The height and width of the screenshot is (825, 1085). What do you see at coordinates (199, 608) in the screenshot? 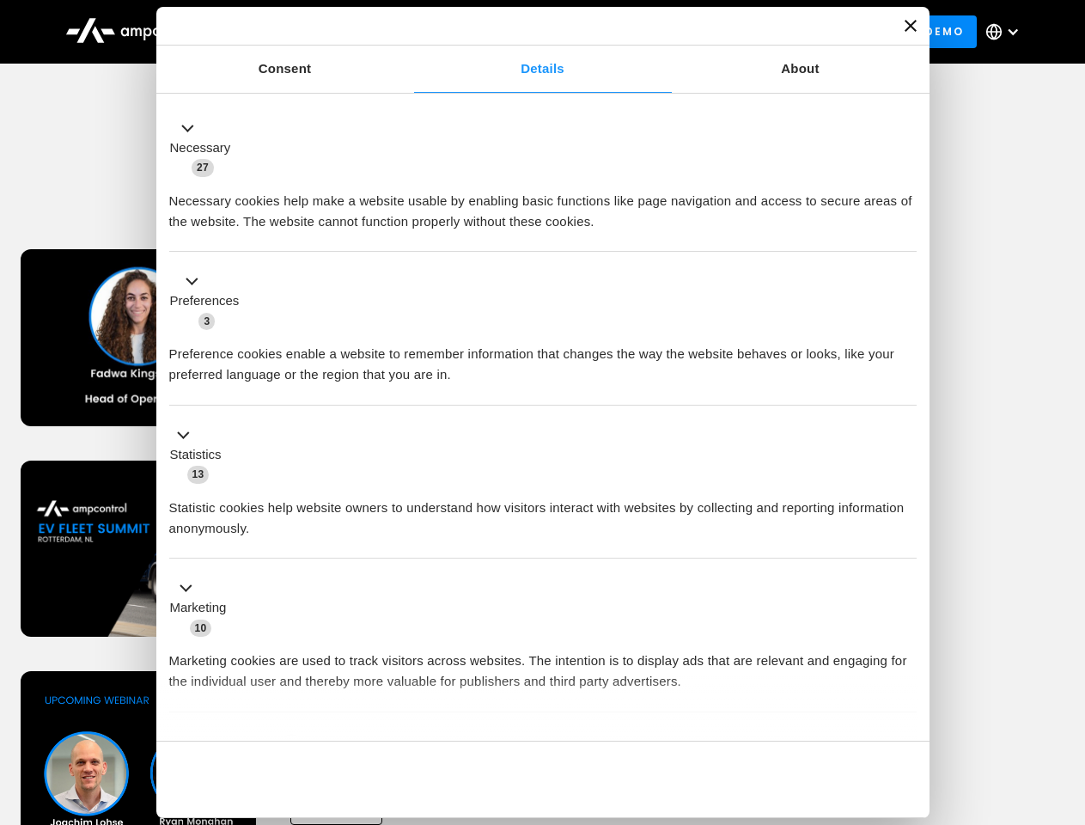
I see `label: Marketing` at bounding box center [199, 608].